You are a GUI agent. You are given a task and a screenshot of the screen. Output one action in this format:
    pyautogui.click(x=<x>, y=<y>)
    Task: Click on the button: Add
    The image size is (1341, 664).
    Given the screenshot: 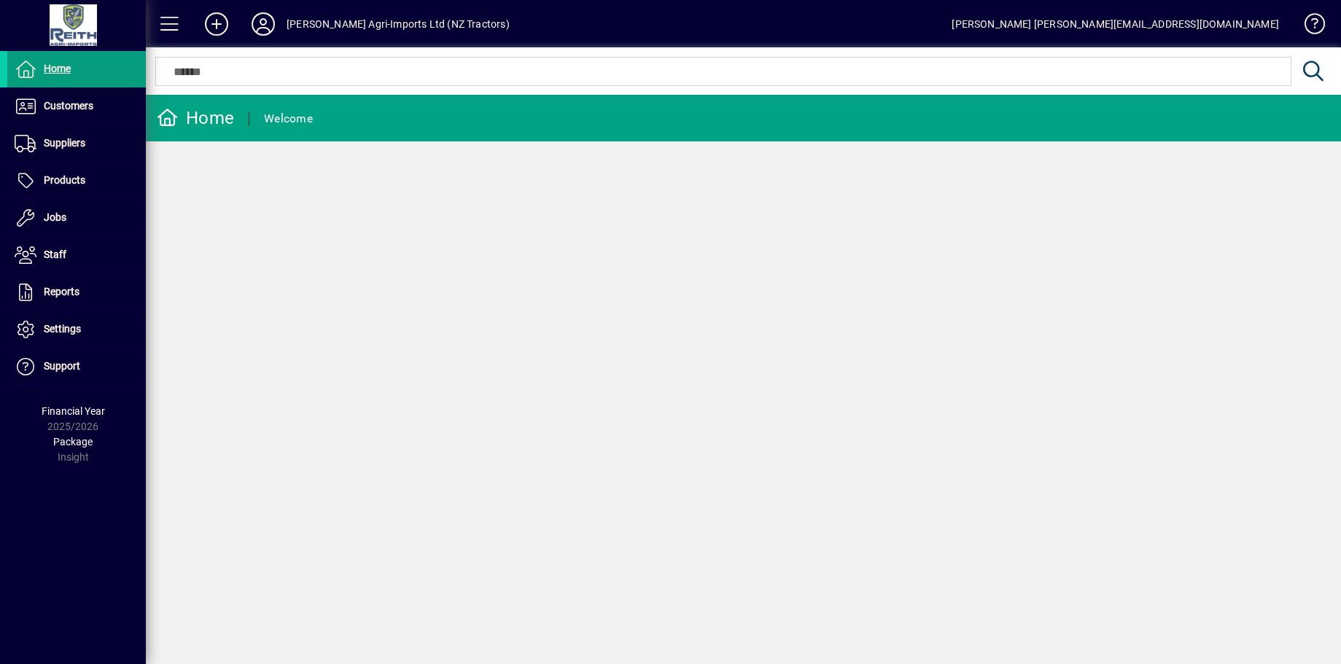 What is the action you would take?
    pyautogui.click(x=217, y=24)
    